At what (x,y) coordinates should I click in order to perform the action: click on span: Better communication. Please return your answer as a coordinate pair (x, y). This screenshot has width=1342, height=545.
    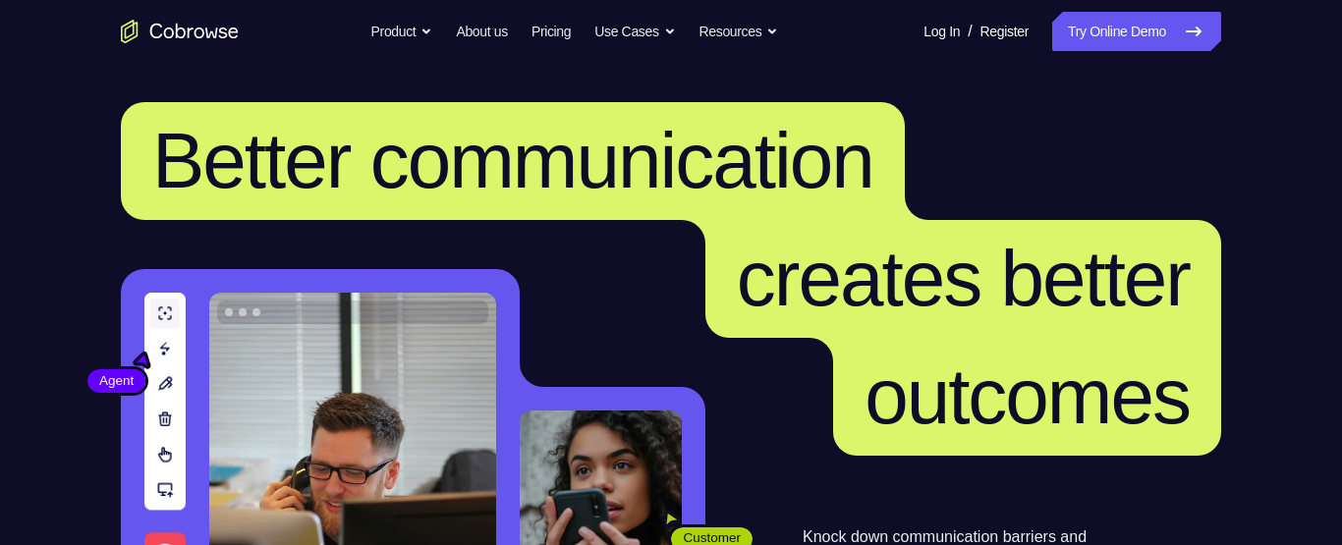
    Looking at the image, I should click on (513, 160).